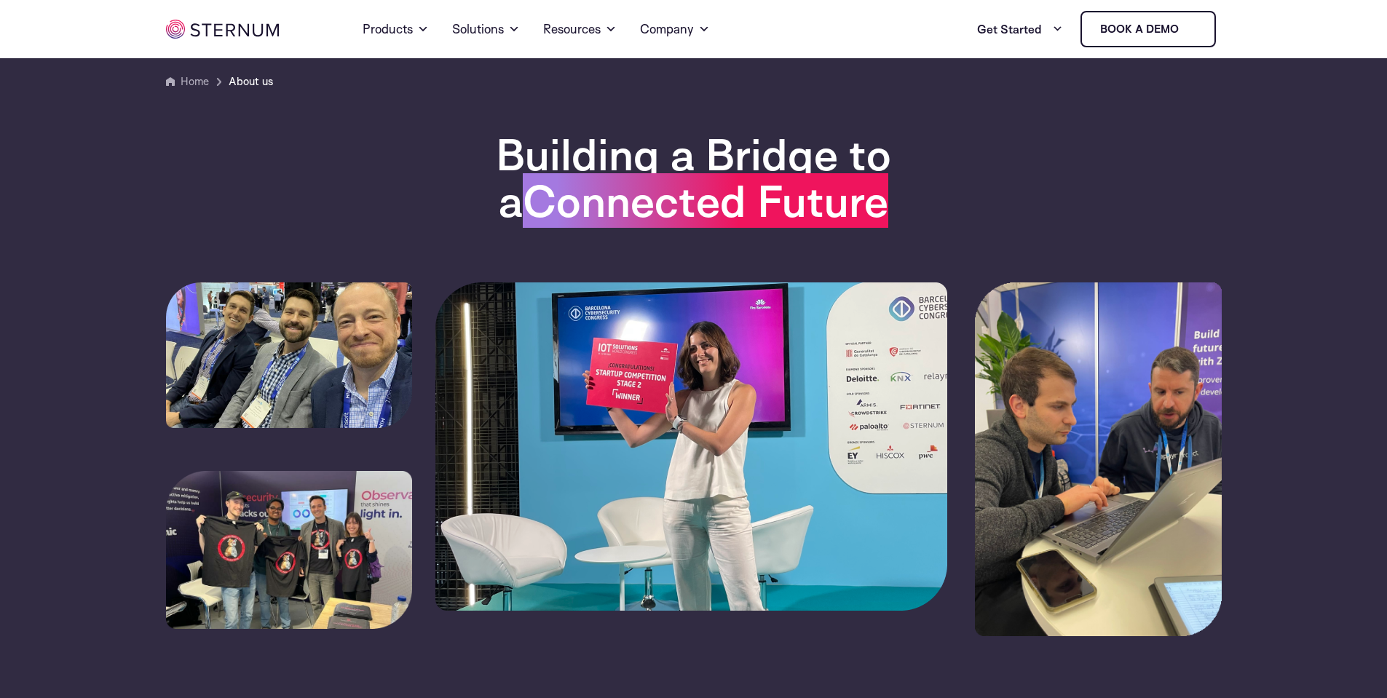  What do you see at coordinates (1148, 29) in the screenshot?
I see `a: Book a demo` at bounding box center [1148, 29].